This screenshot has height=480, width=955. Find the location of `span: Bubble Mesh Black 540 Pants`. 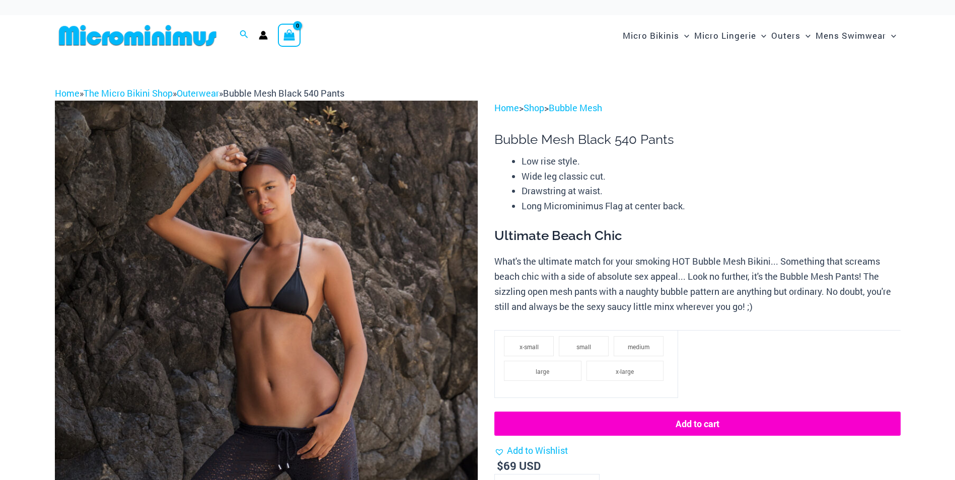

span: Bubble Mesh Black 540 Pants is located at coordinates (283, 93).